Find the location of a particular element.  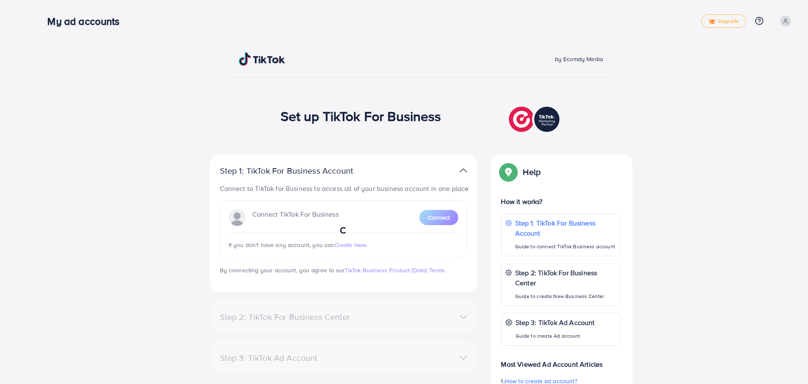

p: How it works? is located at coordinates (560, 202).